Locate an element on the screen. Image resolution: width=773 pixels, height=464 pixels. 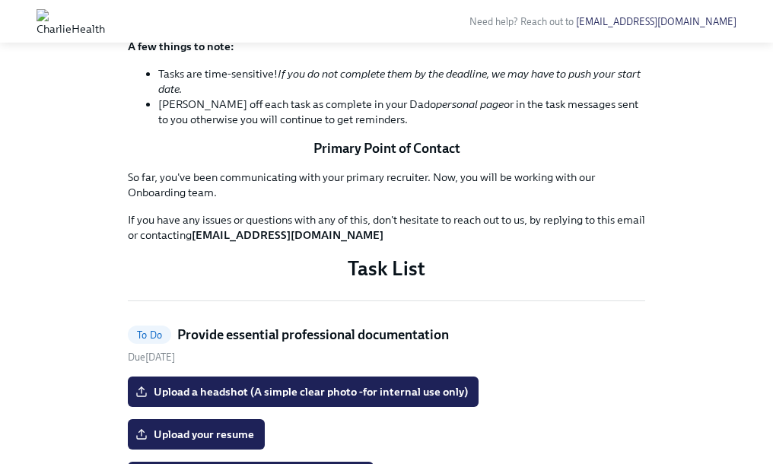
label: Upload your resume is located at coordinates (196, 435).